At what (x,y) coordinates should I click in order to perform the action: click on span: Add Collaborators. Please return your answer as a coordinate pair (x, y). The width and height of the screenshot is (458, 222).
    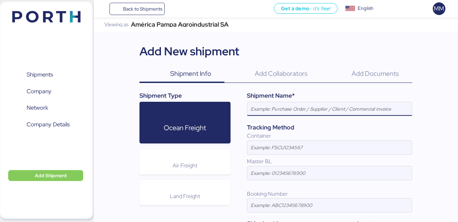
    Looking at the image, I should click on (281, 73).